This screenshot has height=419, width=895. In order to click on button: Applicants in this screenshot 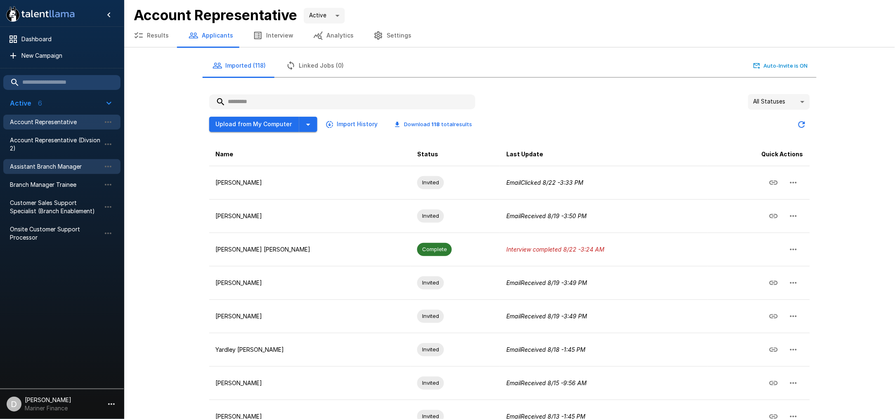, I will do `click(211, 35)`.